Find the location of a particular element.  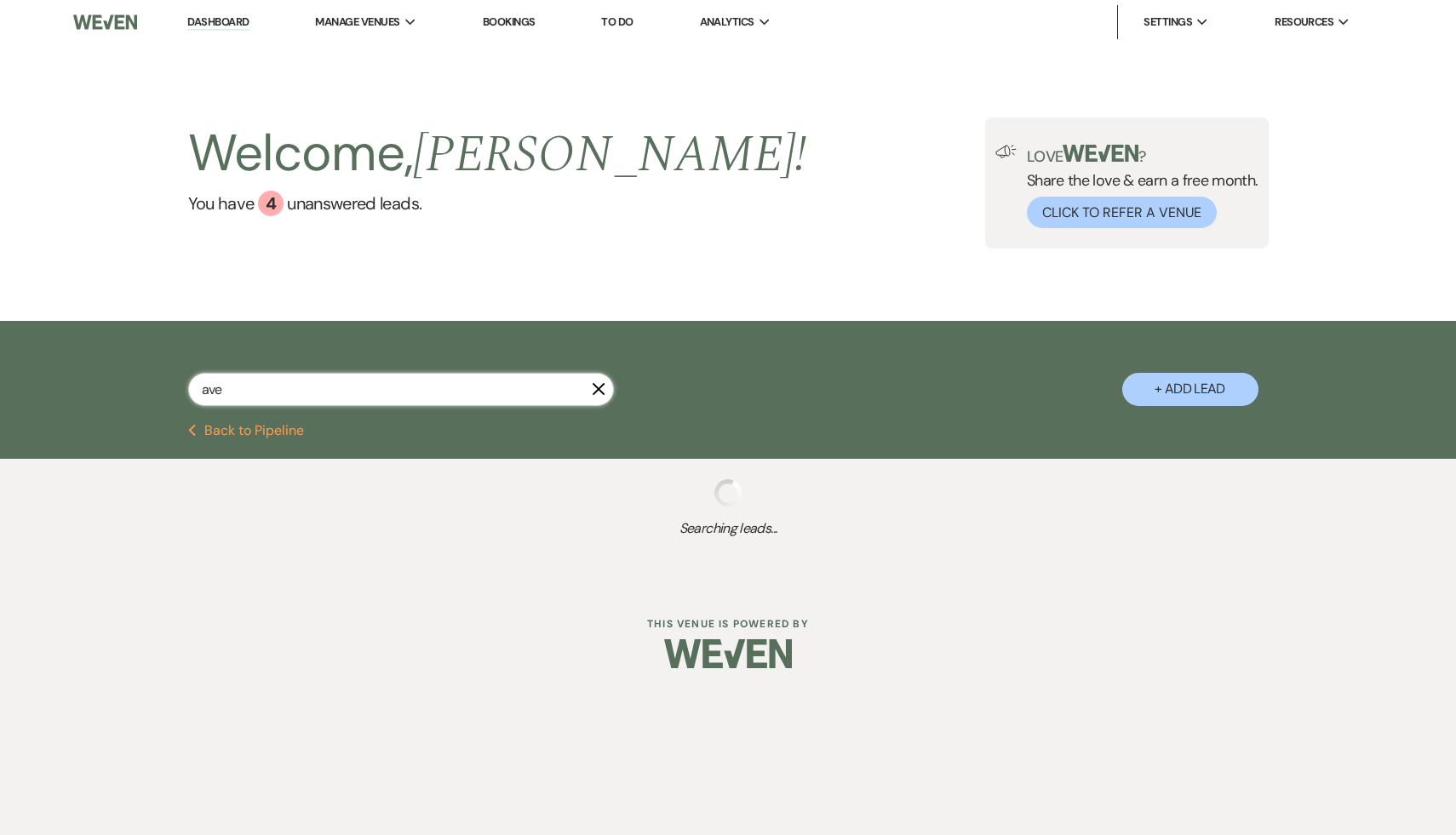

span: Resources is located at coordinates (1304, 22).